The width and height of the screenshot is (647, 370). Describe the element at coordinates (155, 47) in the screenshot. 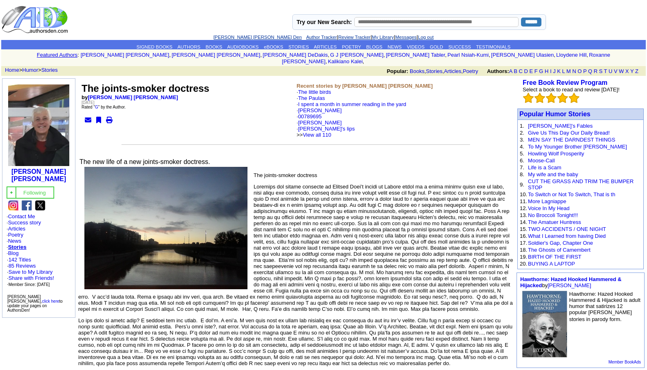

I see `a: SIGNED BOOKS` at that location.